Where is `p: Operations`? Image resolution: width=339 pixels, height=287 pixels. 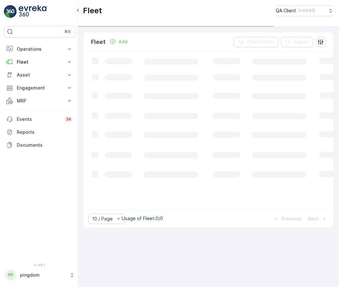
p: Operations is located at coordinates (39, 49).